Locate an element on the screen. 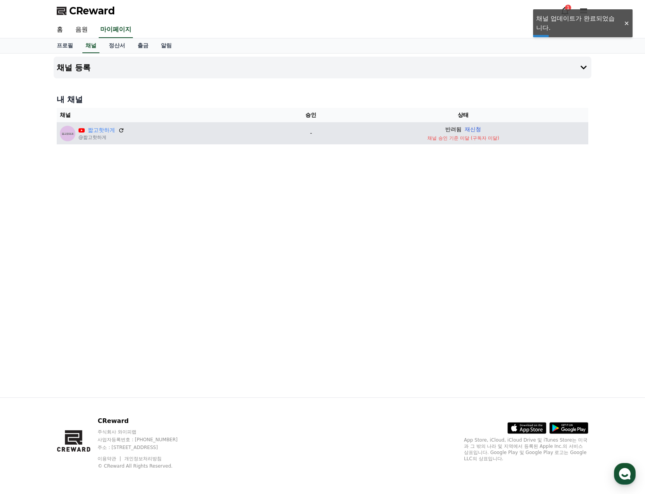 The width and height of the screenshot is (645, 494). th: 상태 is located at coordinates (463, 115).